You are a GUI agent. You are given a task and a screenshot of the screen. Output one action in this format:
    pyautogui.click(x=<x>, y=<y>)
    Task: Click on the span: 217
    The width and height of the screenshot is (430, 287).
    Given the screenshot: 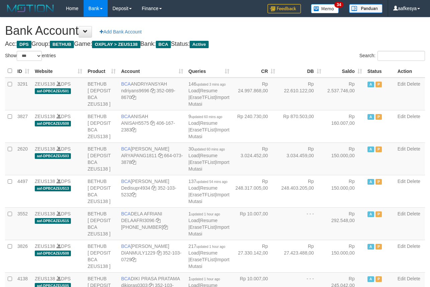 What is the action you would take?
    pyautogui.click(x=207, y=246)
    